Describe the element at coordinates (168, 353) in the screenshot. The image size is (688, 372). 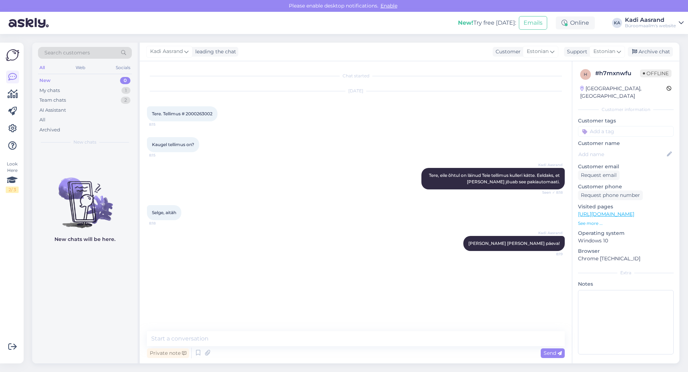
I see `div: Private note` at that location.